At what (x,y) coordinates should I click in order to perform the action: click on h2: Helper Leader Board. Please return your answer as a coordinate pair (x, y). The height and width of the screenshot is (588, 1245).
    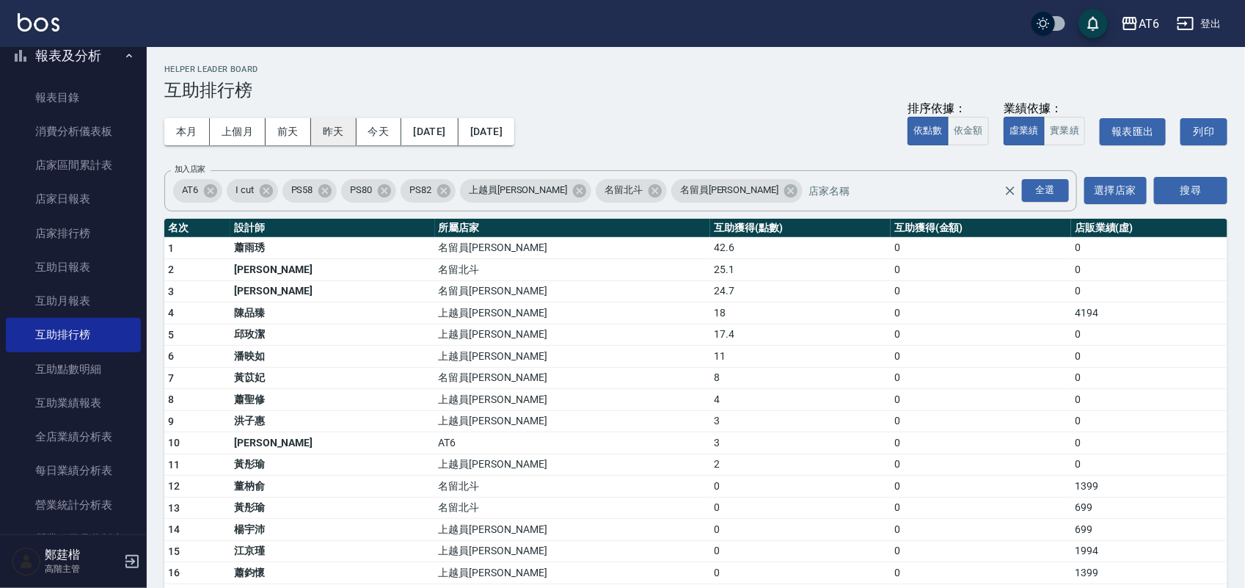
    Looking at the image, I should click on (696, 69).